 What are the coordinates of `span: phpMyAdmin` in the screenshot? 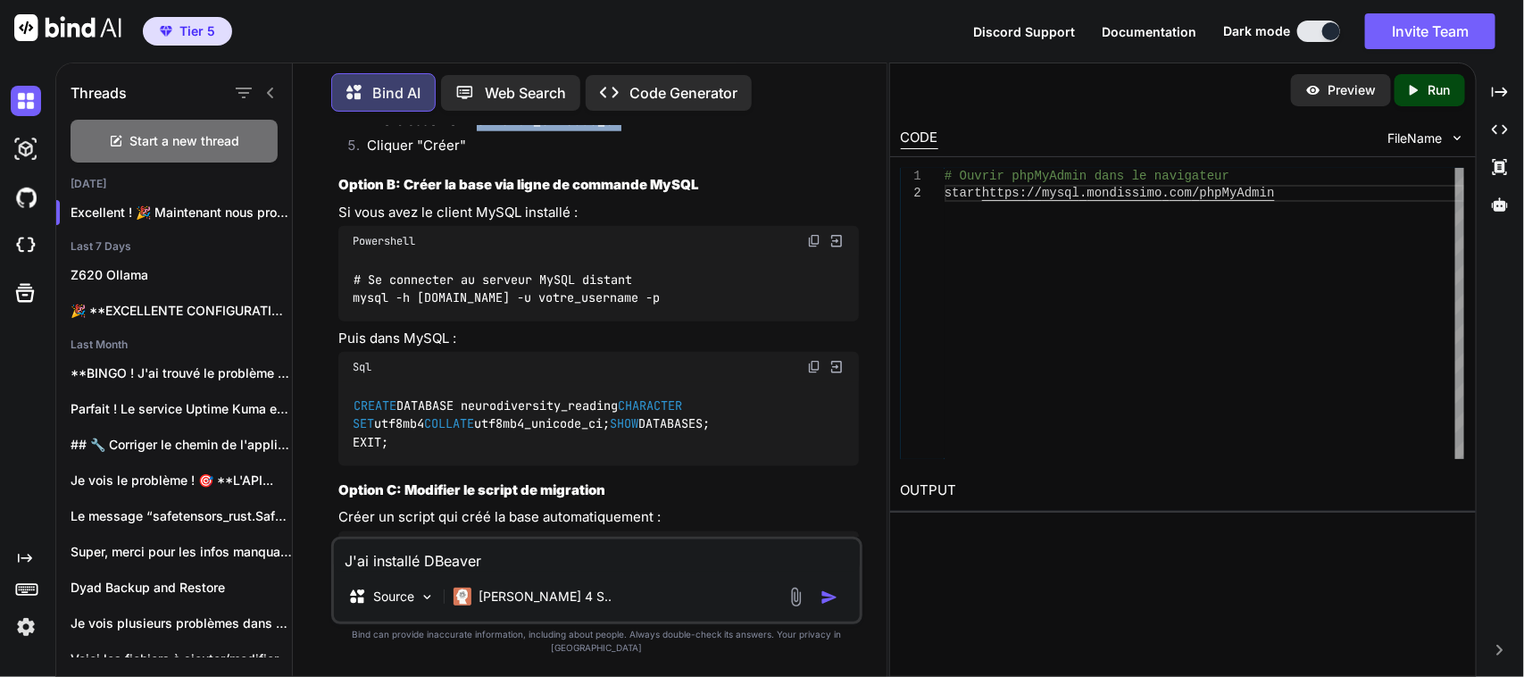 It's located at (1236, 193).